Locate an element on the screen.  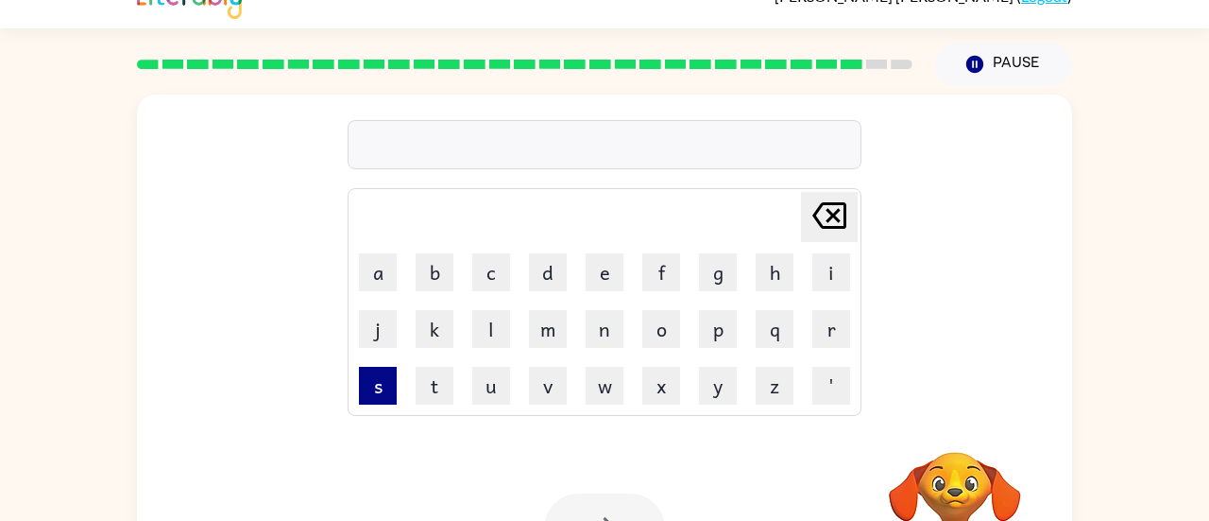
button: z is located at coordinates (775, 385).